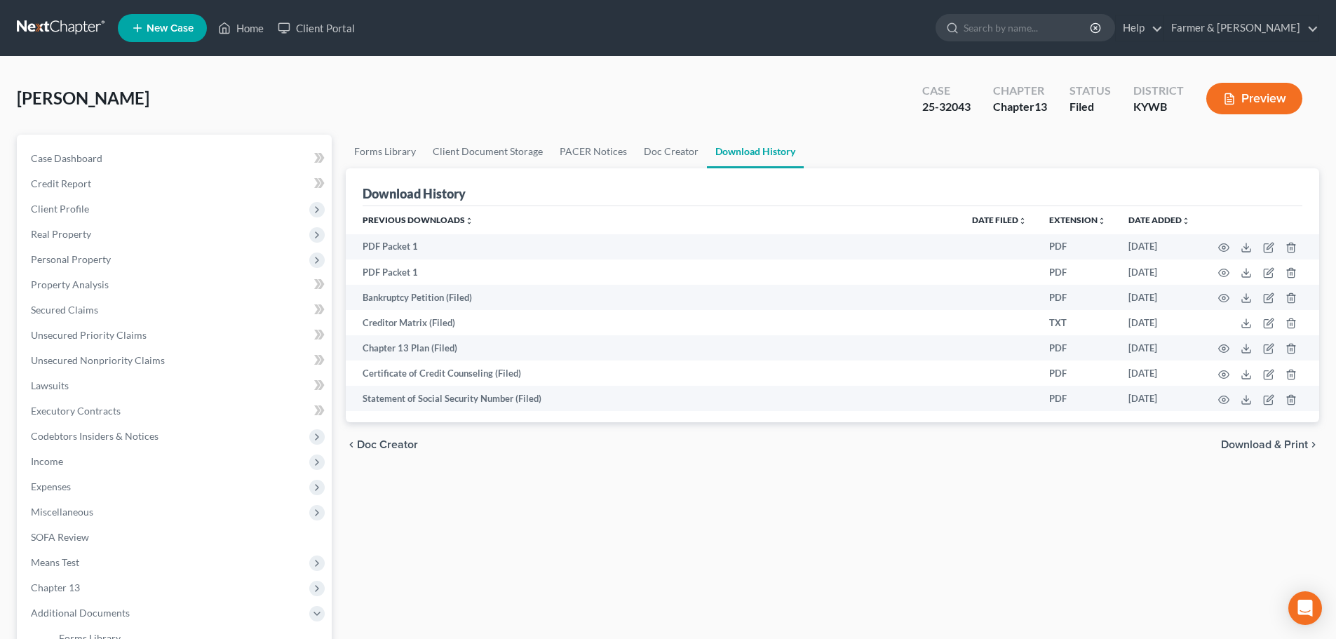 The width and height of the screenshot is (1336, 639). What do you see at coordinates (418, 219) in the screenshot?
I see `a: Previous Downloadsunfold_more` at bounding box center [418, 219].